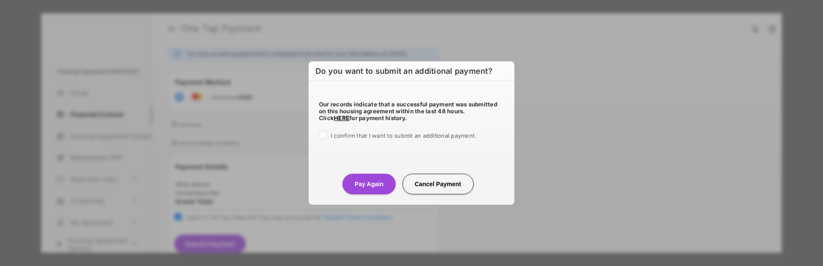  Describe the element at coordinates (411, 111) in the screenshot. I see `h5: Our records indicate that a successful payment was submitted on this housing agreement within the...` at that location.